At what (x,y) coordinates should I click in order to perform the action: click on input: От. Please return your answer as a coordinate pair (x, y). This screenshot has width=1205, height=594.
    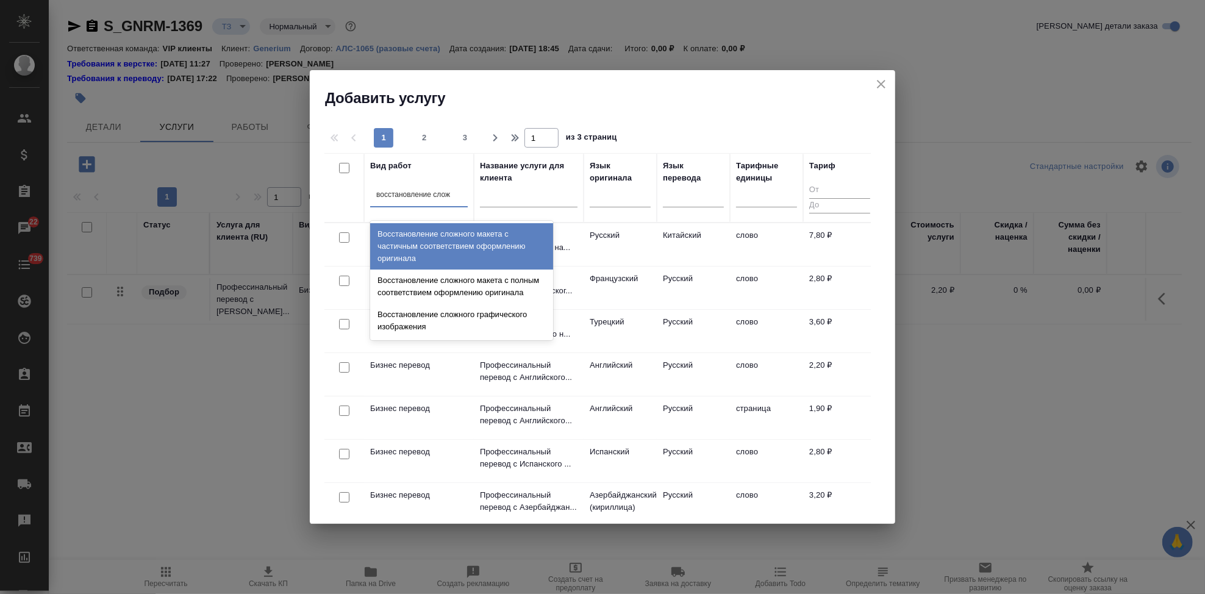
    Looking at the image, I should click on (840, 190).